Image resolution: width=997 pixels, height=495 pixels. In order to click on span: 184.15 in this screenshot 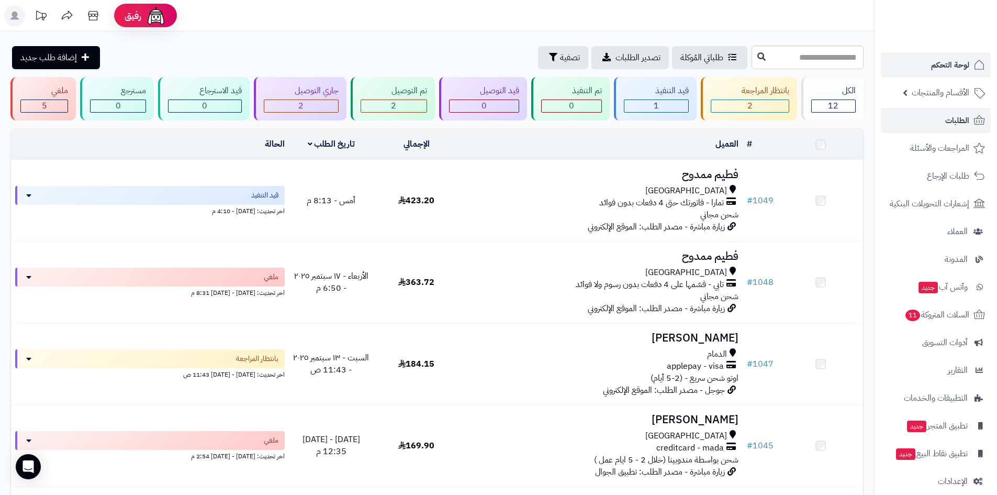, I will do `click(416, 364)`.